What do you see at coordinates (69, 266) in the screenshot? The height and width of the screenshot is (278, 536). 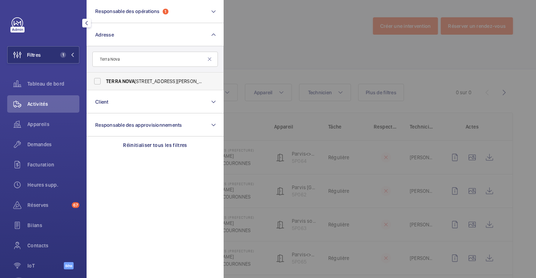 I see `font: Bêta` at bounding box center [69, 266].